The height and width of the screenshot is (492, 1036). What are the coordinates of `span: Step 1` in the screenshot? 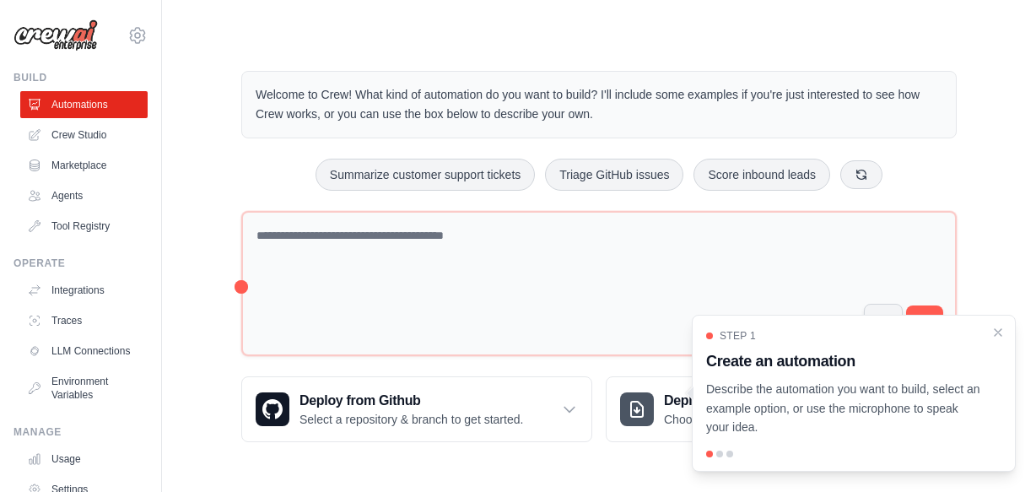 It's located at (738, 336).